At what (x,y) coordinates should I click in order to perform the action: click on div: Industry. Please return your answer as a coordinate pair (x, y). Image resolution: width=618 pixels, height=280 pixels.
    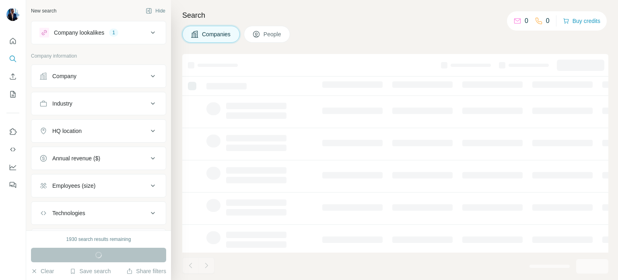
    Looking at the image, I should click on (62, 103).